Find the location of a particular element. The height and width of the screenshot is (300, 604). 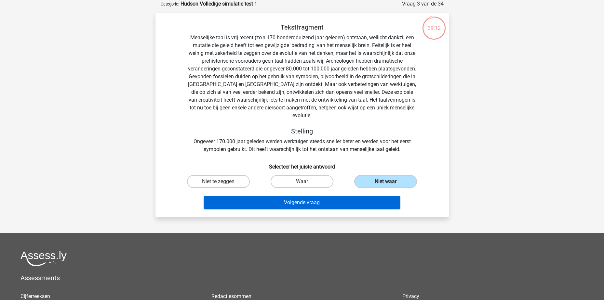

label: Niet waar is located at coordinates (385, 182).